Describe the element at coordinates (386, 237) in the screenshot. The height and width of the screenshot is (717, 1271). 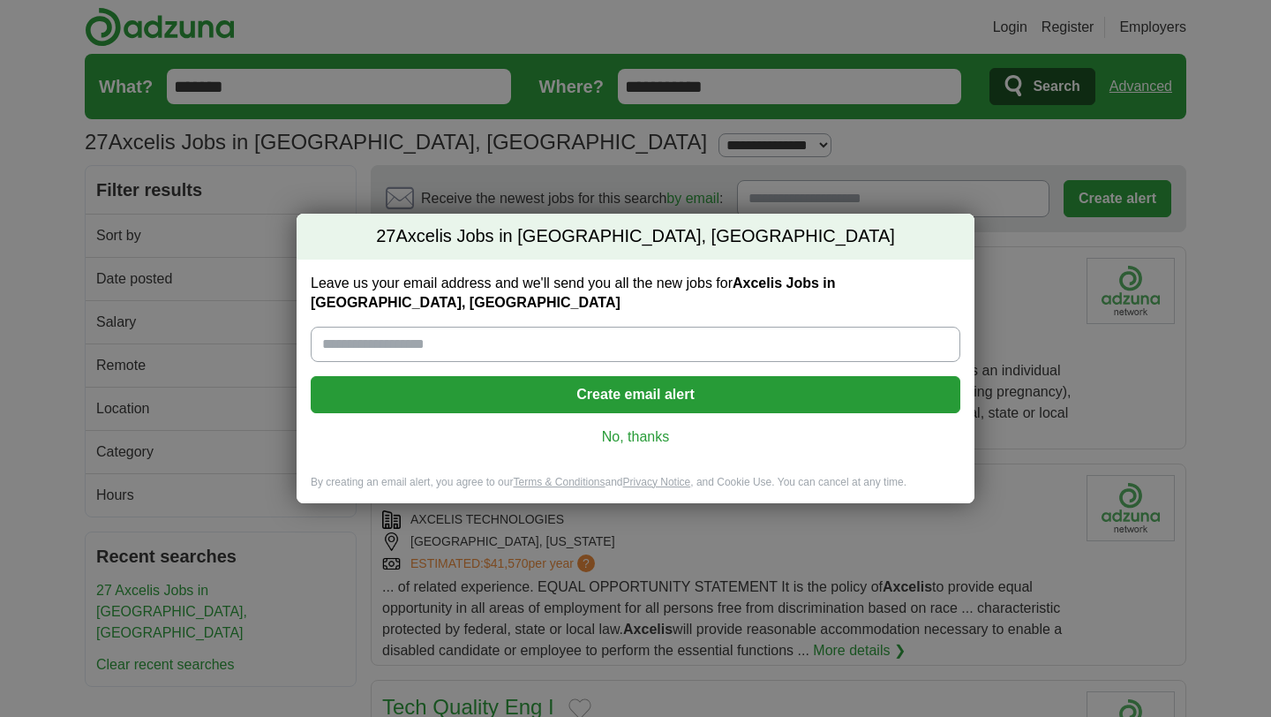
I see `span: 27` at that location.